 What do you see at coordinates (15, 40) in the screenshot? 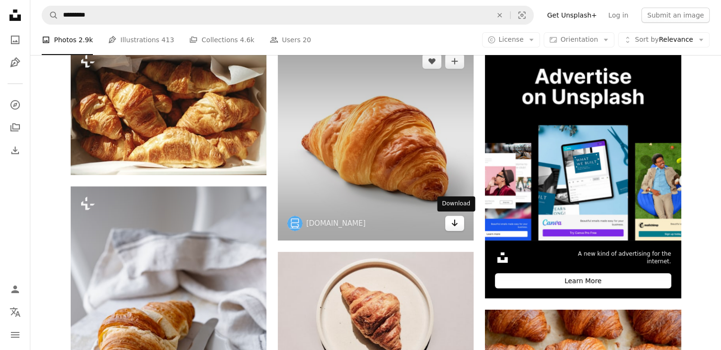
I see `a: Photos` at bounding box center [15, 40].